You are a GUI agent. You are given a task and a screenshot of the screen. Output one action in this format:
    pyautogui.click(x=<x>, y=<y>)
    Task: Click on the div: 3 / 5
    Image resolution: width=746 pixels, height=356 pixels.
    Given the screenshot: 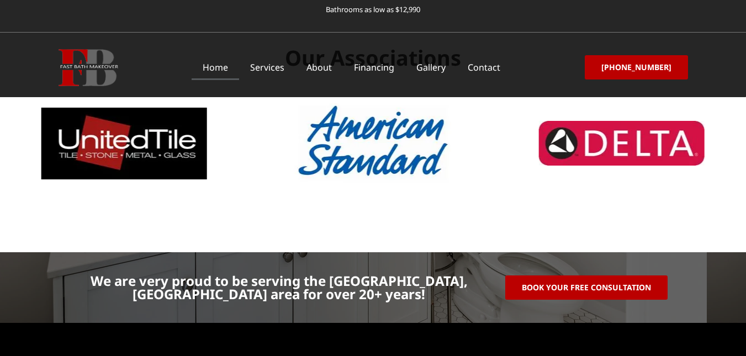 What is the action you would take?
    pyautogui.click(x=373, y=143)
    